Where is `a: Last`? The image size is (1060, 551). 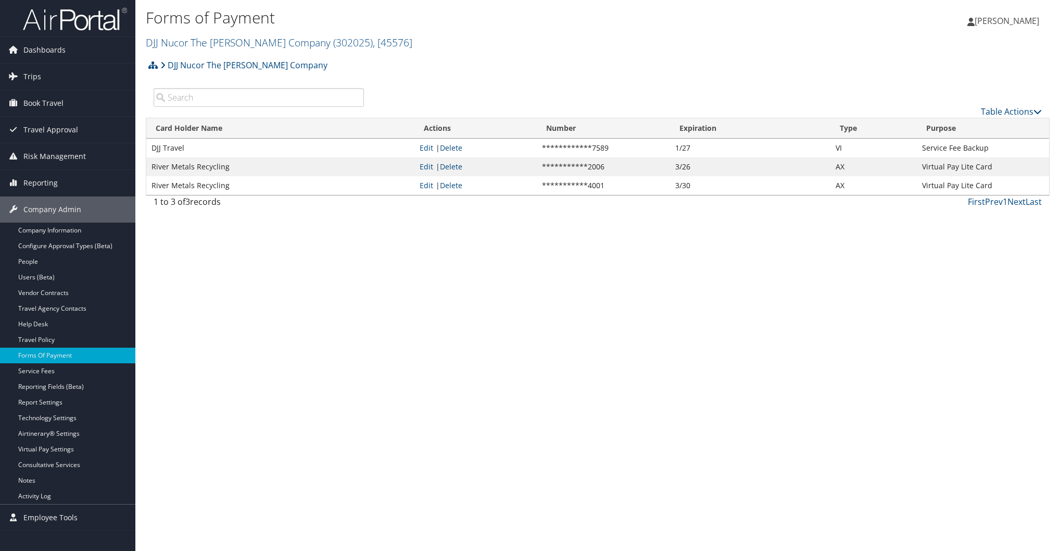
a: Last is located at coordinates (1034, 202).